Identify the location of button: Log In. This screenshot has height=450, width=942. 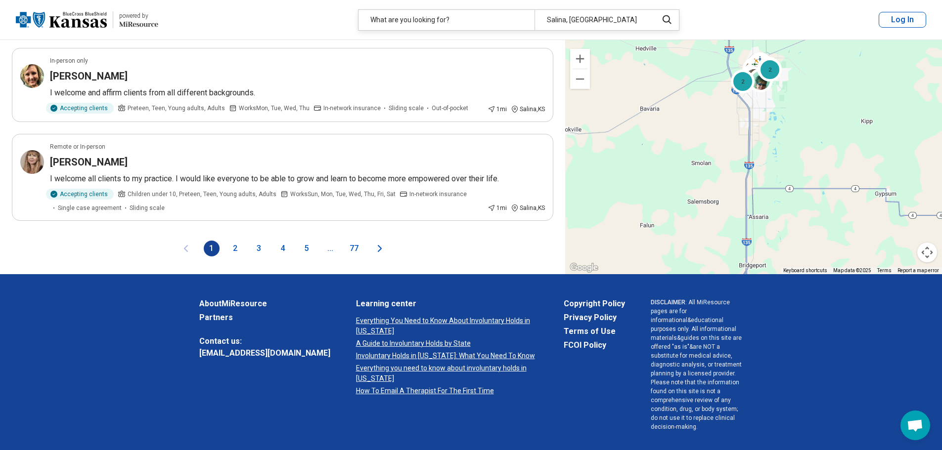
(902, 20).